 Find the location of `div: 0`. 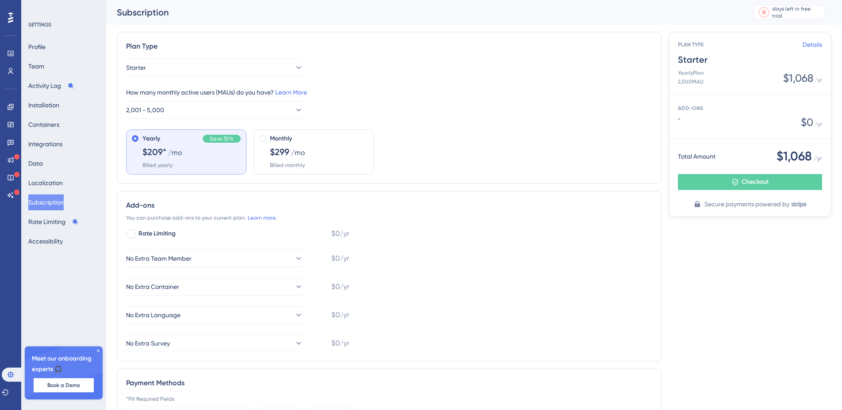

div: 0 is located at coordinates (764, 12).